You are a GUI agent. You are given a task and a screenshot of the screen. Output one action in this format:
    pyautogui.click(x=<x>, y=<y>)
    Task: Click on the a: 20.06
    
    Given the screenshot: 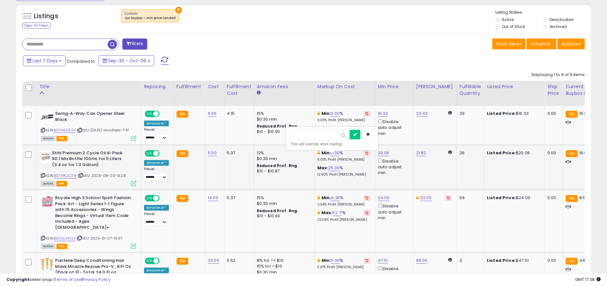 What is the action you would take?
    pyautogui.click(x=384, y=153)
    